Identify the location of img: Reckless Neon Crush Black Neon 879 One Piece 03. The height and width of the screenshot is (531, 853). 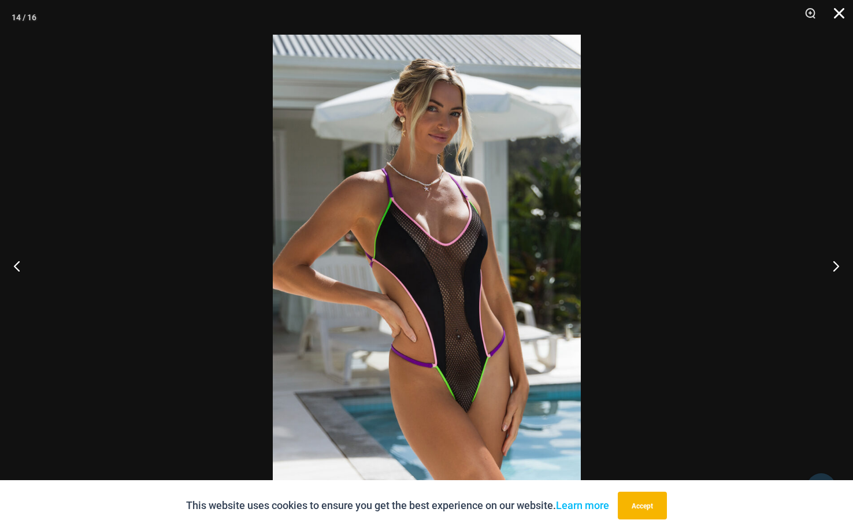
(427, 265).